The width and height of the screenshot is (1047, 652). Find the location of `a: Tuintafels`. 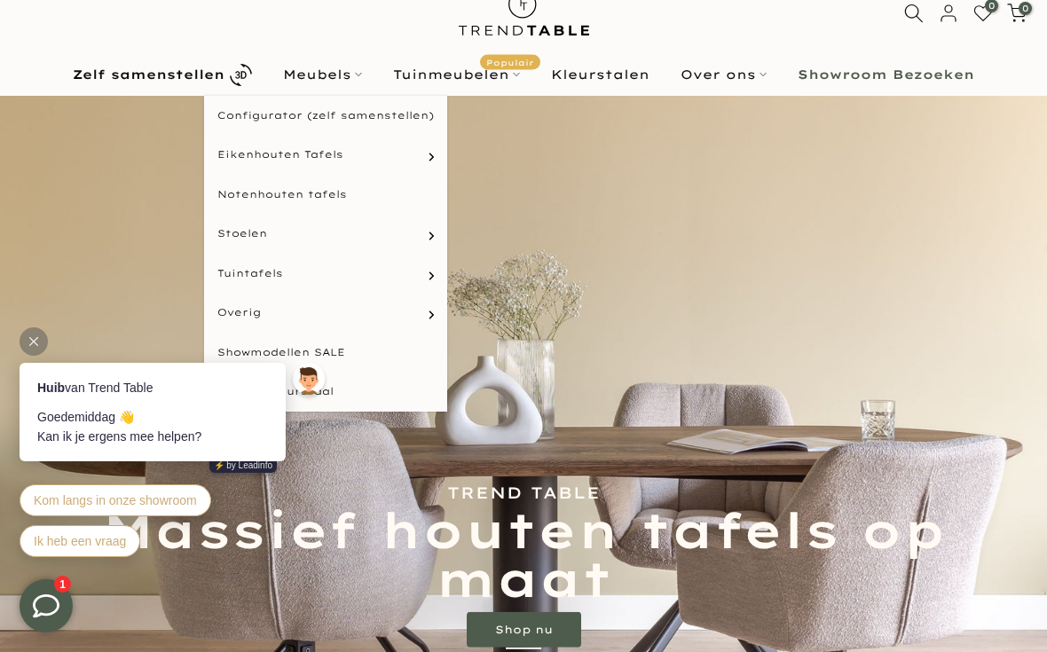

a: Tuintafels is located at coordinates (326, 273).